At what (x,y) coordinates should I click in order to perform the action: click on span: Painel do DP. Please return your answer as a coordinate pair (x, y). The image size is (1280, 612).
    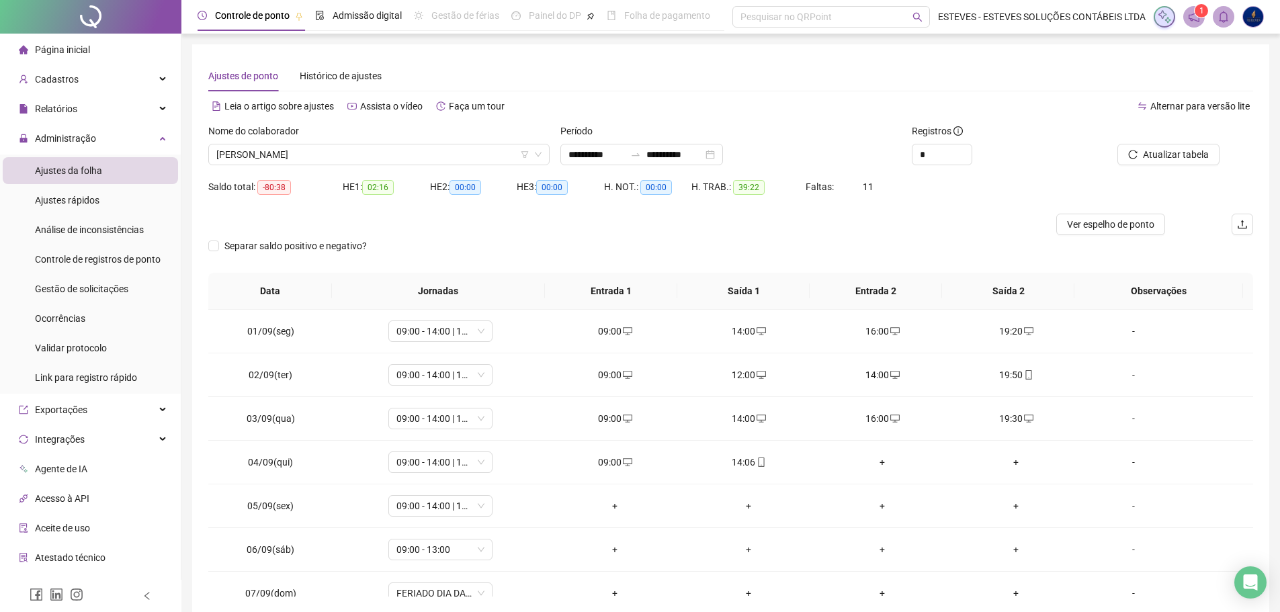
    Looking at the image, I should click on (555, 15).